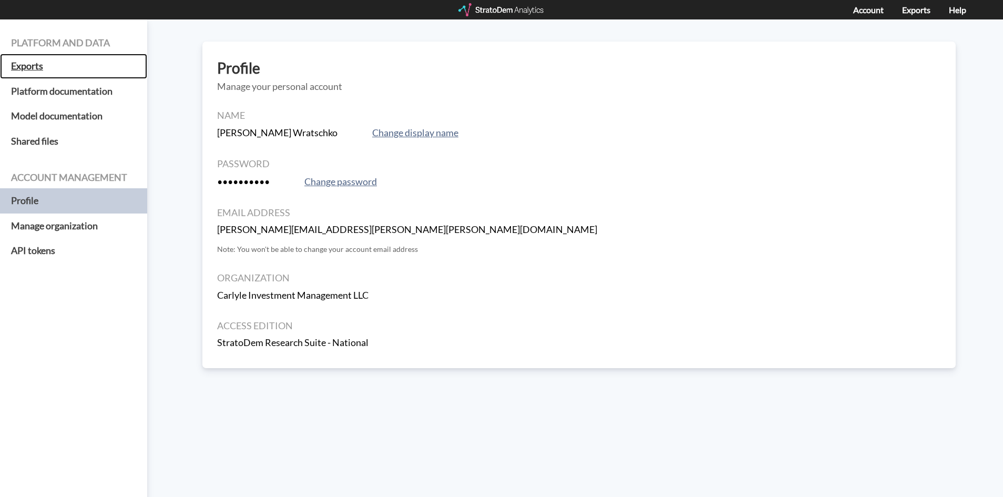 This screenshot has height=497, width=1003. I want to click on h4: Name, so click(579, 116).